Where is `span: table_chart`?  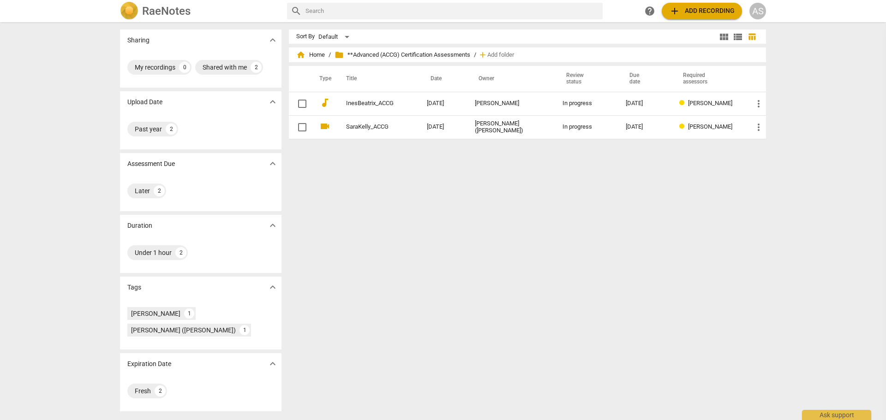 span: table_chart is located at coordinates (752, 36).